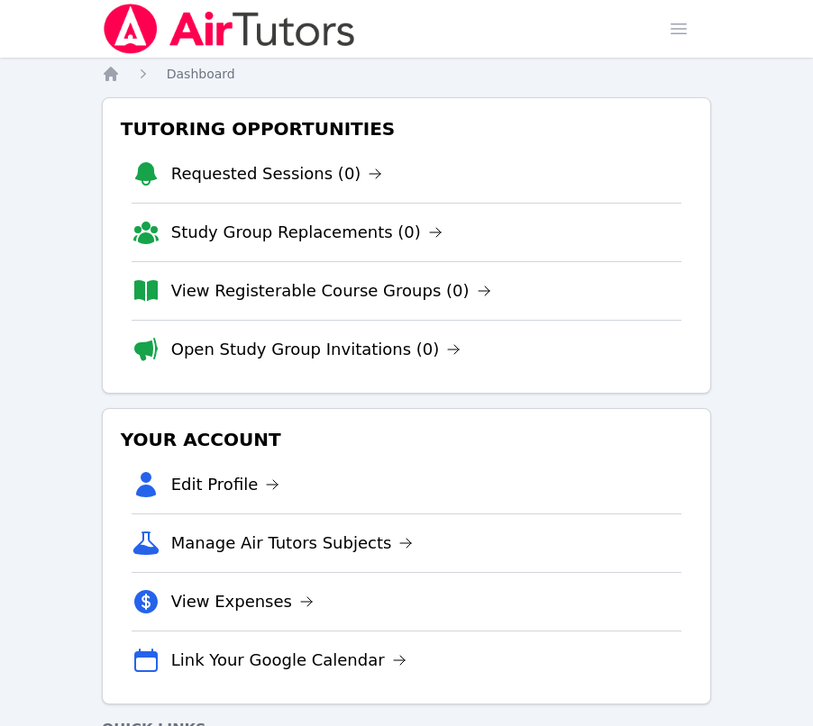  Describe the element at coordinates (229, 29) in the screenshot. I see `img: Air Tutors` at that location.